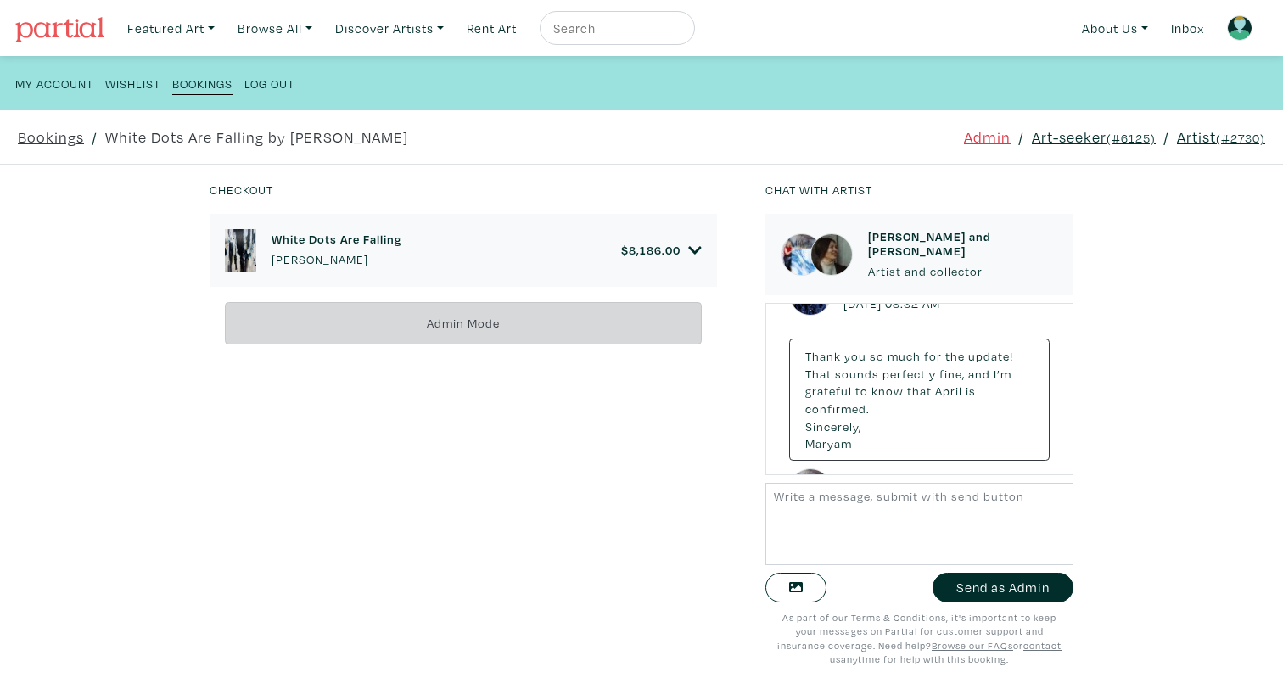 This screenshot has width=1283, height=689. What do you see at coordinates (171, 28) in the screenshot?
I see `a: Featured Art` at bounding box center [171, 28].